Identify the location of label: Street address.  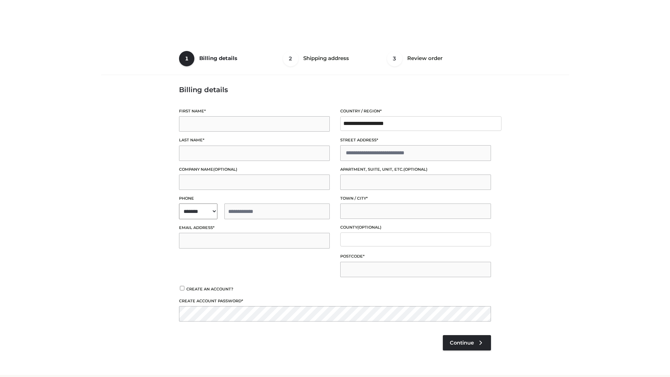
(416, 140).